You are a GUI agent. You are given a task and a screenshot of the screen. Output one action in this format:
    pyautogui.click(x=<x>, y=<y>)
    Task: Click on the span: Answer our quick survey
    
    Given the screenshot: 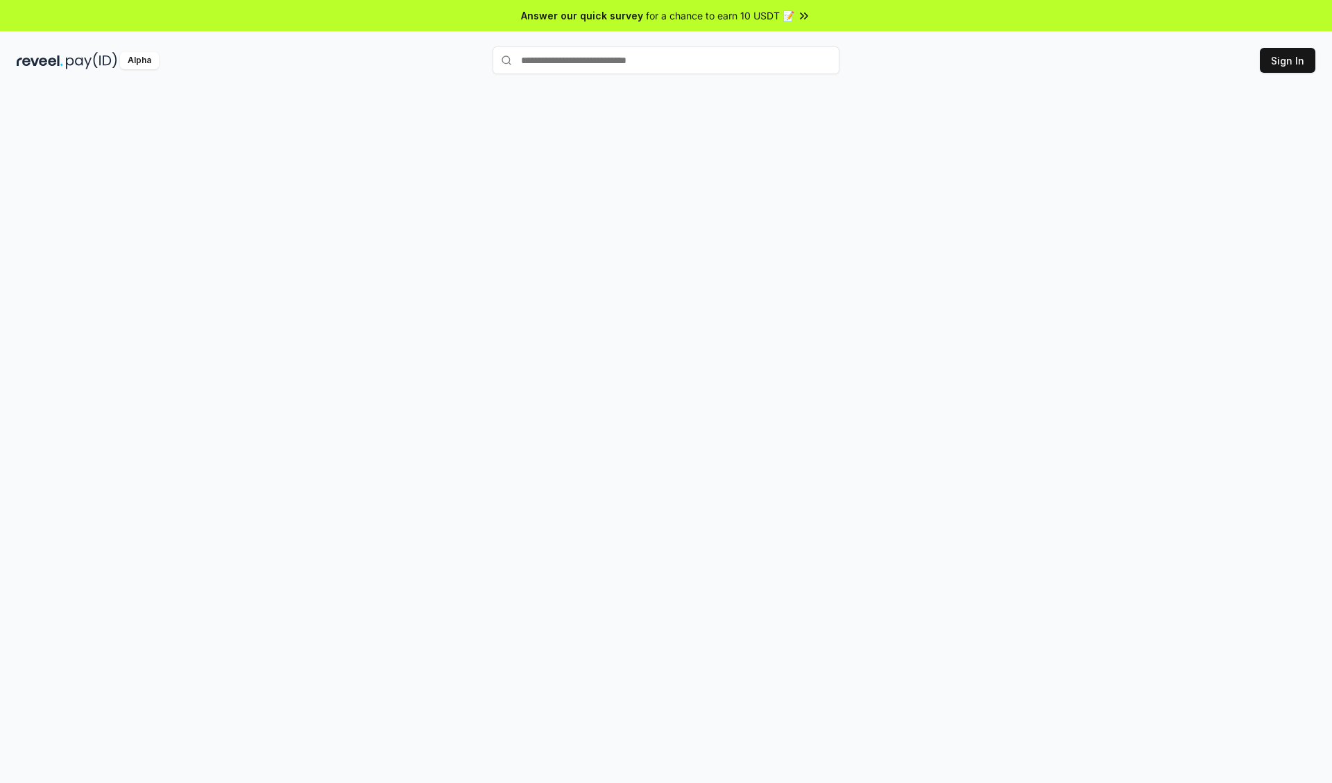 What is the action you would take?
    pyautogui.click(x=582, y=15)
    